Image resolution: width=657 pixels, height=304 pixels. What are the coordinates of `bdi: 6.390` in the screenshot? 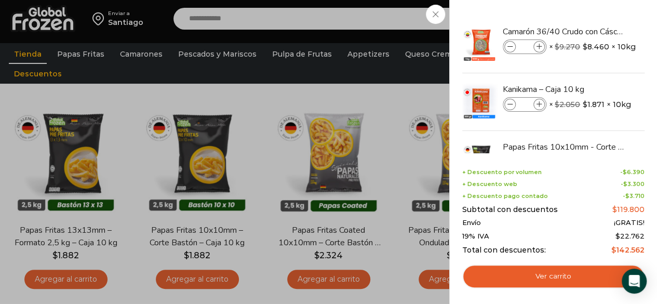 It's located at (634, 172).